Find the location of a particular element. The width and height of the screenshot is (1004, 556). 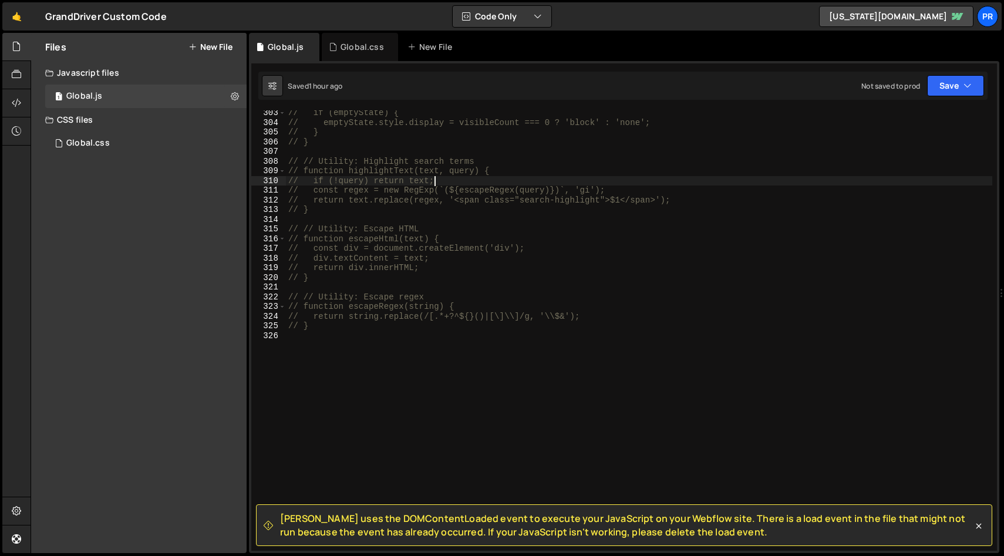

div: 310 is located at coordinates (268, 181).